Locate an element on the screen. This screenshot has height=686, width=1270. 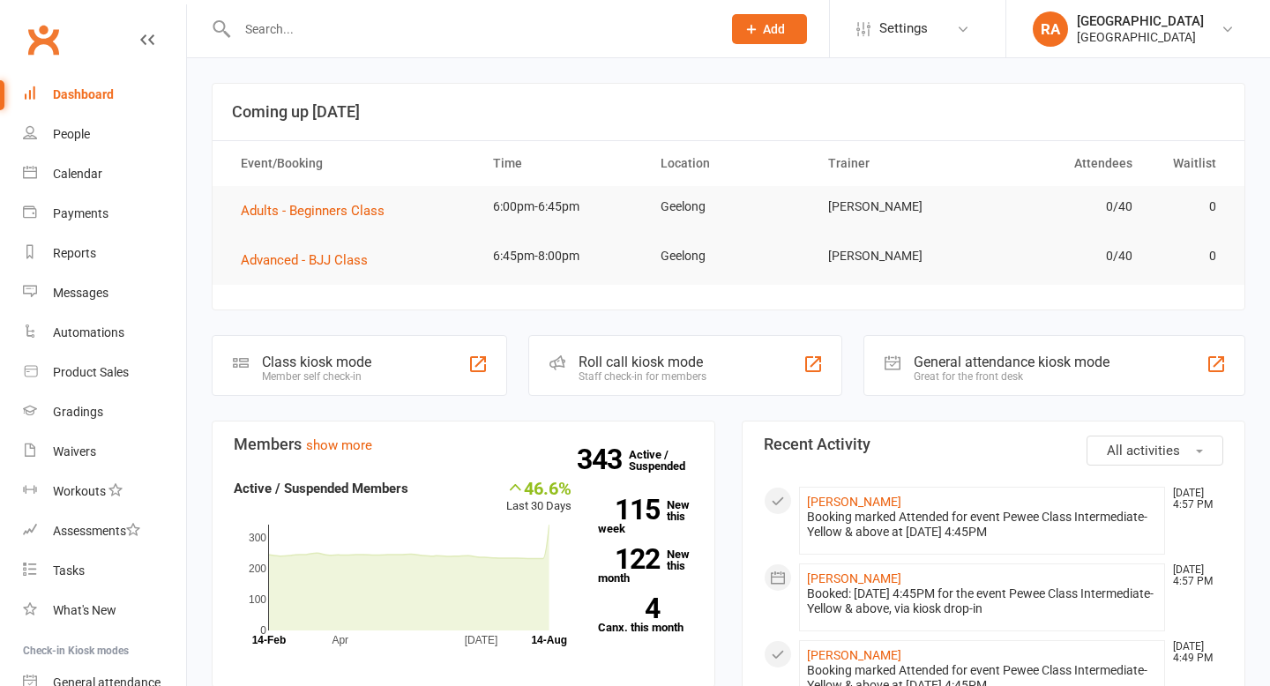
div: Gradings is located at coordinates (78, 412).